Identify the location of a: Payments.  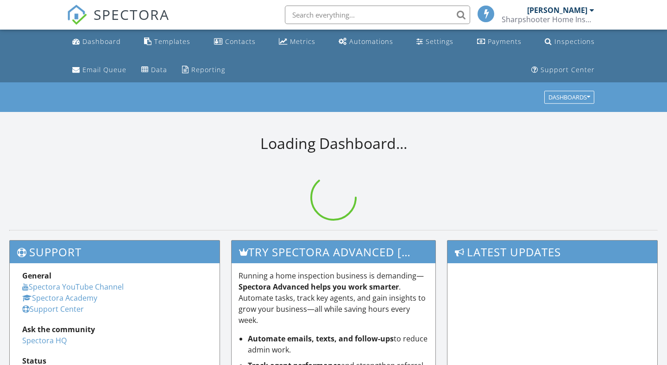
(499, 42).